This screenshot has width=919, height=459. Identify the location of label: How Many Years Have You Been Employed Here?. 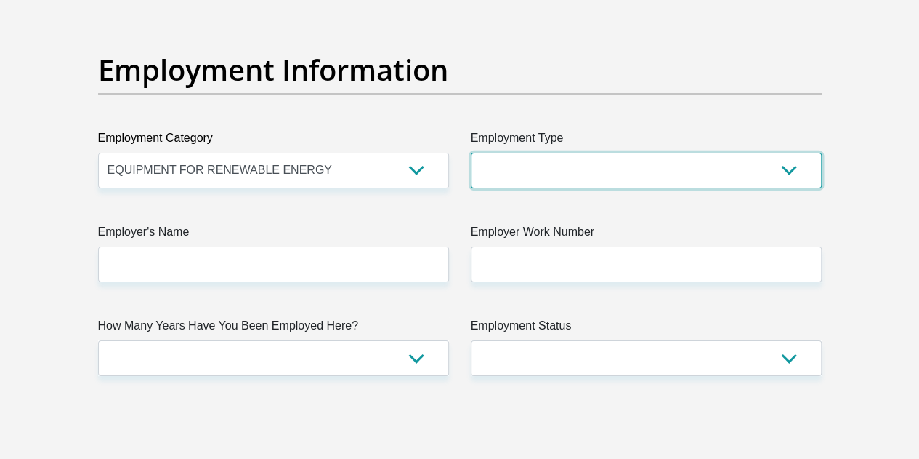
(273, 329).